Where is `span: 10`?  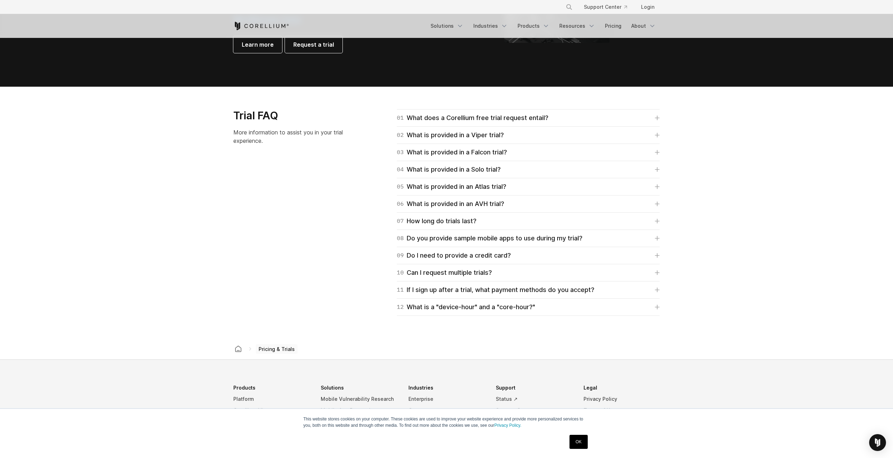 span: 10 is located at coordinates (401, 273).